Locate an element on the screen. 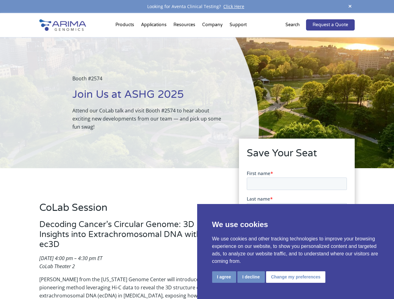  a: Click Here is located at coordinates (234, 6).